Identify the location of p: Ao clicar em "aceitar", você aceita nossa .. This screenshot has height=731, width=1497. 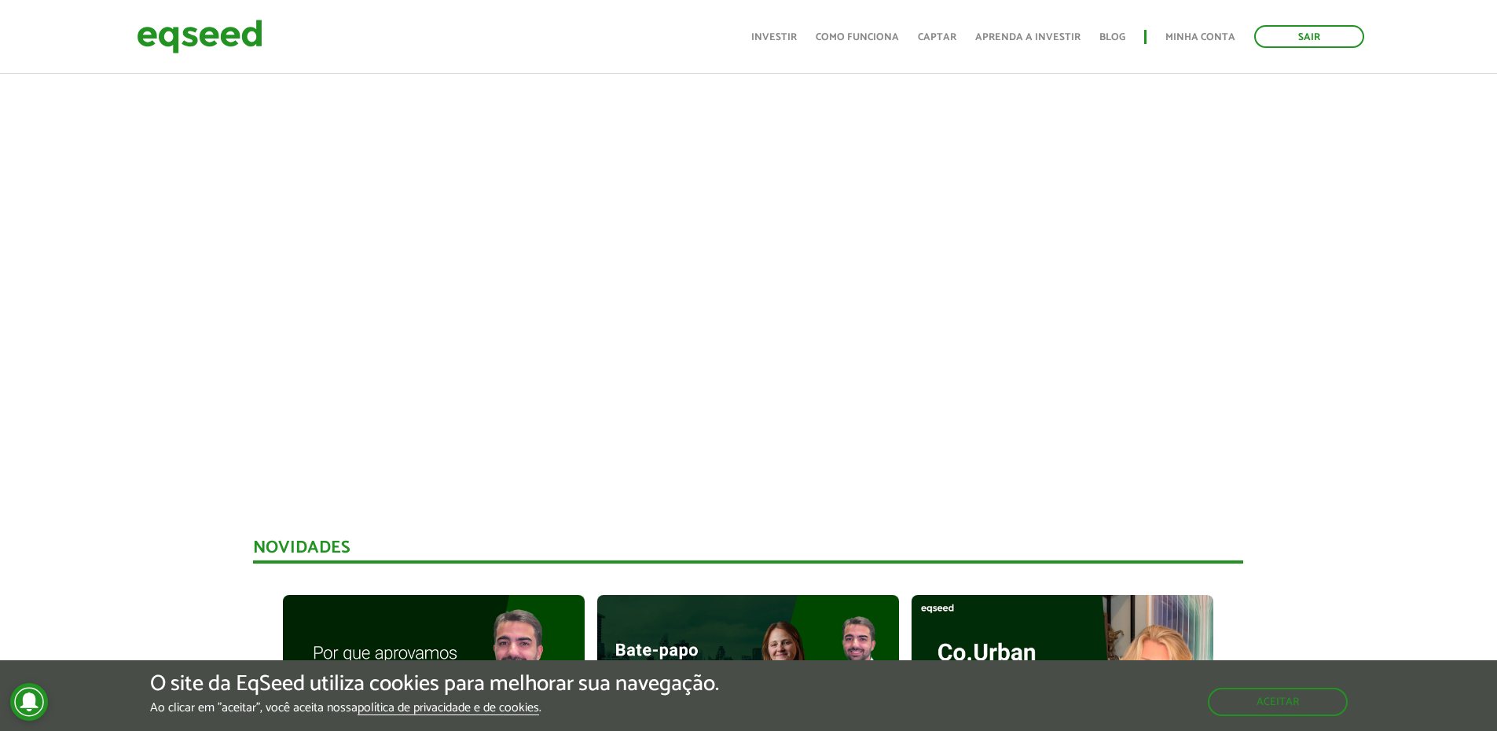
(435, 707).